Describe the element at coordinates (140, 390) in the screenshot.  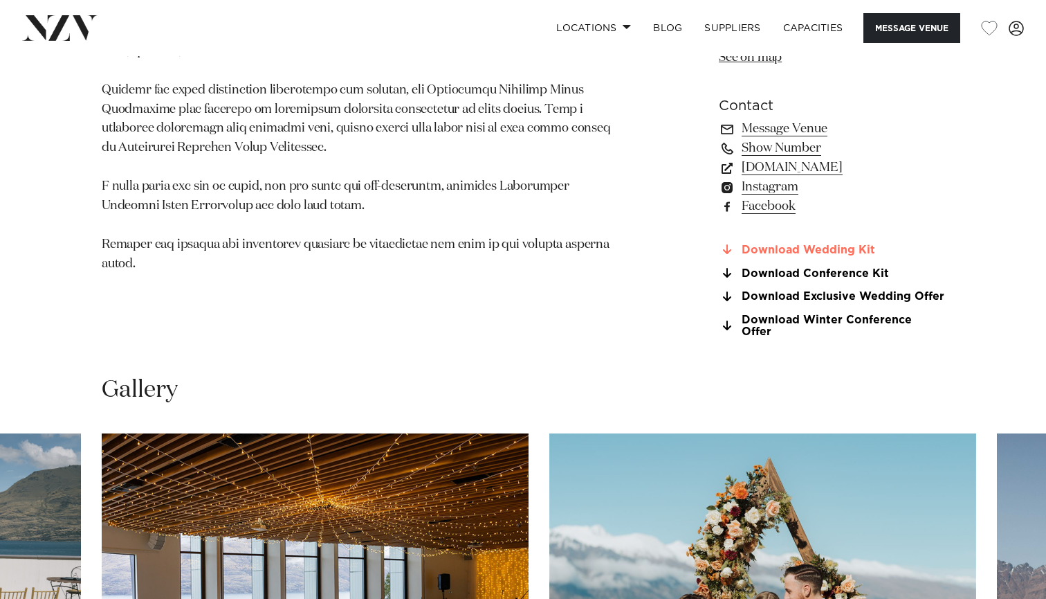
I see `h2: Gallery` at that location.